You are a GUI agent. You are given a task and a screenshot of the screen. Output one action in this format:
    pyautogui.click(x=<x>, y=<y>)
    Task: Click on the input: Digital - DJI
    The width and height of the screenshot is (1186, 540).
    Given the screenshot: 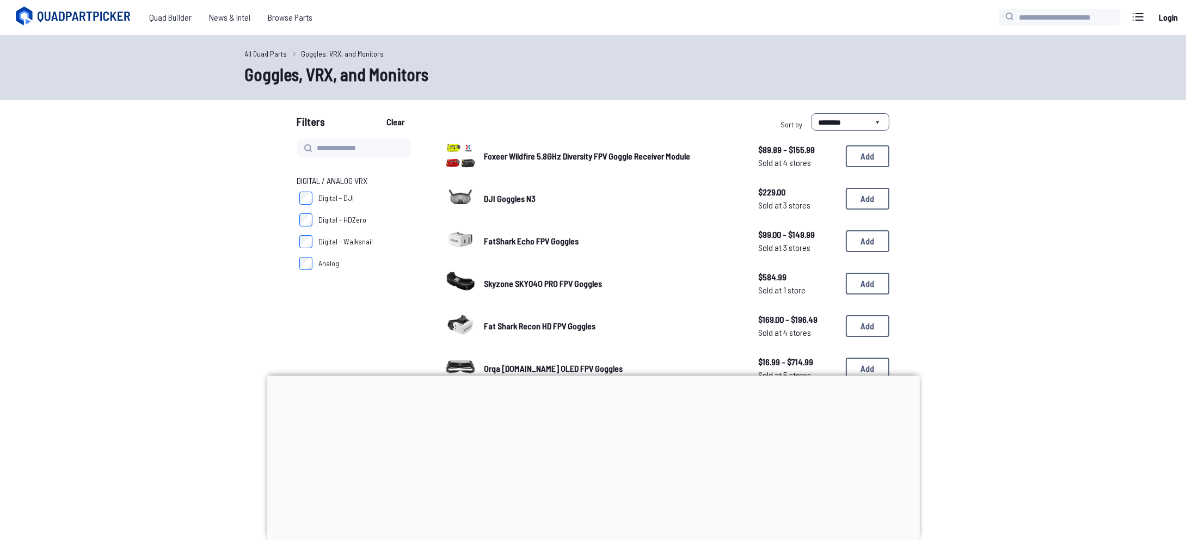 What is the action you would take?
    pyautogui.click(x=306, y=198)
    